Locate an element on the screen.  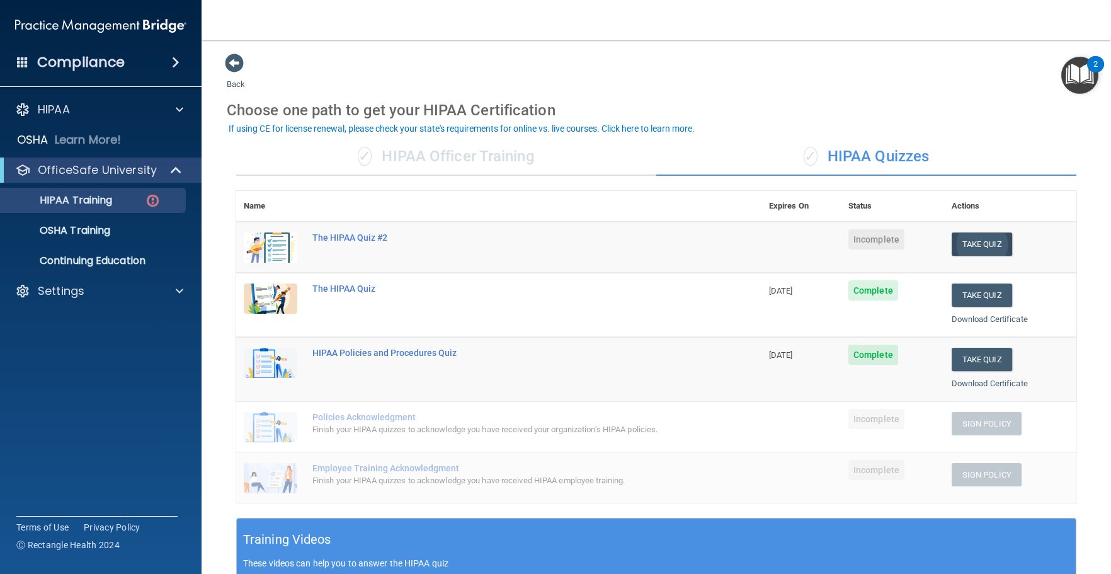
p: OSHA is located at coordinates (33, 140).